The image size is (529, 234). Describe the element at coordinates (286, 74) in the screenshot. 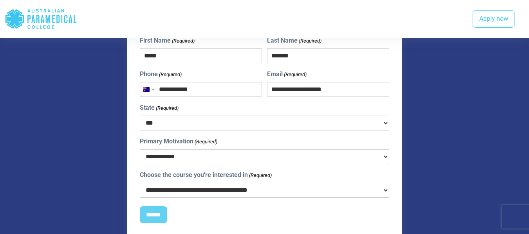

I see `label: Email` at that location.